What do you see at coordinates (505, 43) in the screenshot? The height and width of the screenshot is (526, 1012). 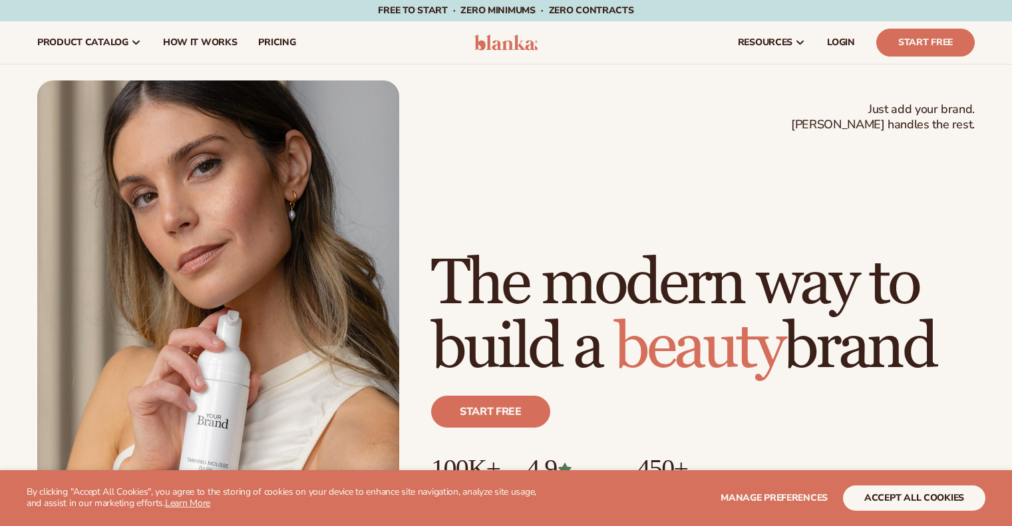 I see `img: logo` at bounding box center [505, 43].